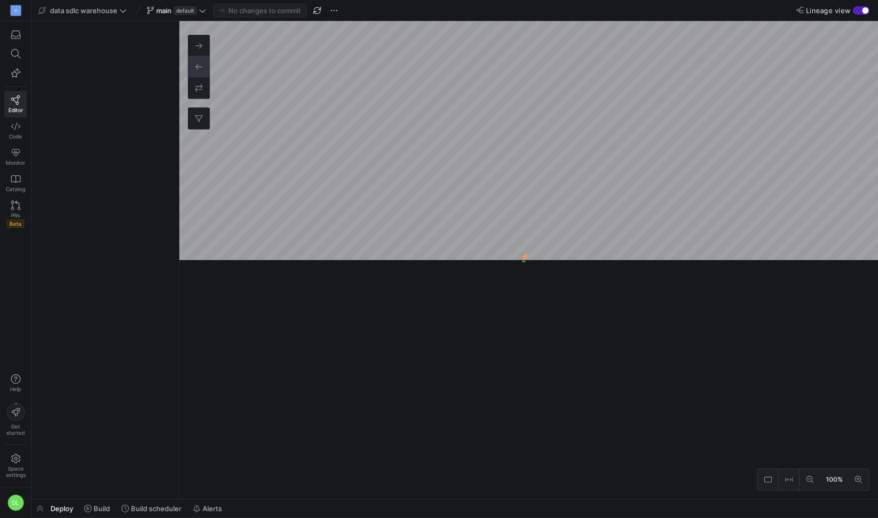 The width and height of the screenshot is (878, 518). Describe the element at coordinates (15, 183) in the screenshot. I see `a: Catalog` at that location.